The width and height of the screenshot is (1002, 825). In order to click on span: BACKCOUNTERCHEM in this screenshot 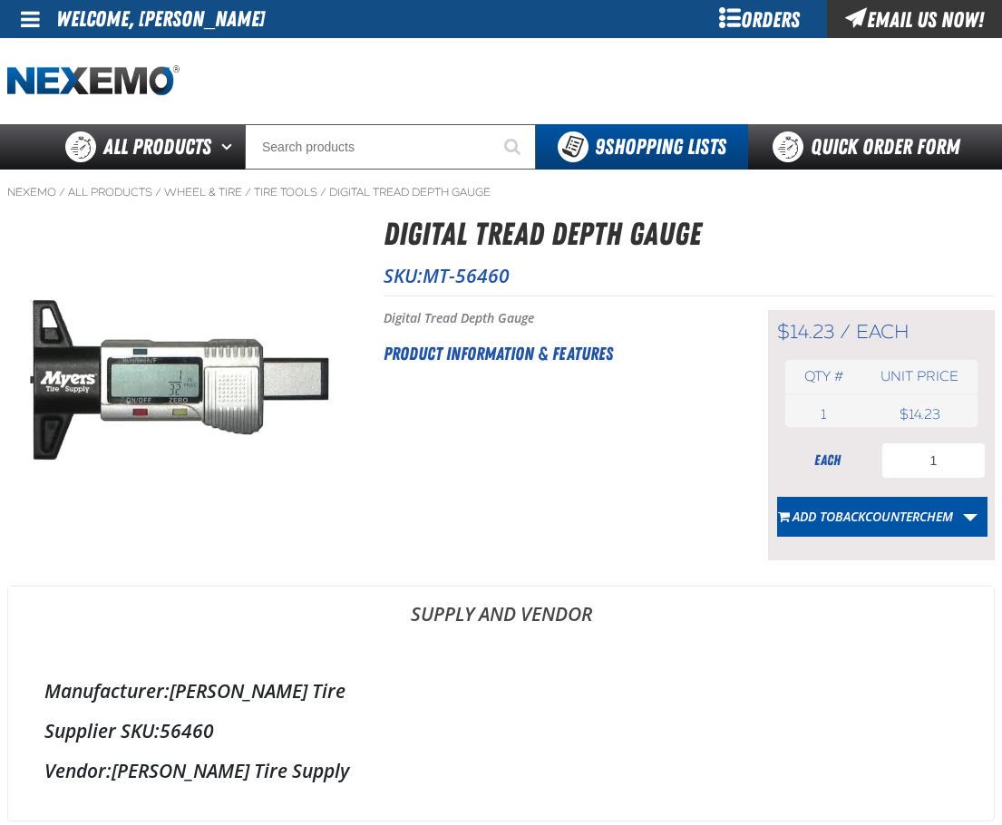, I will do `click(894, 516)`.